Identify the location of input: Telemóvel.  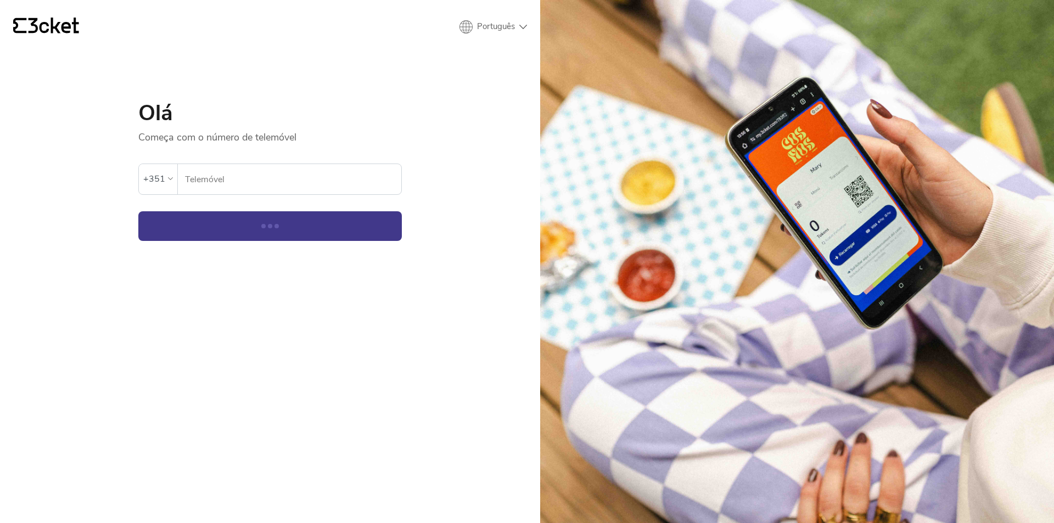
(293, 179).